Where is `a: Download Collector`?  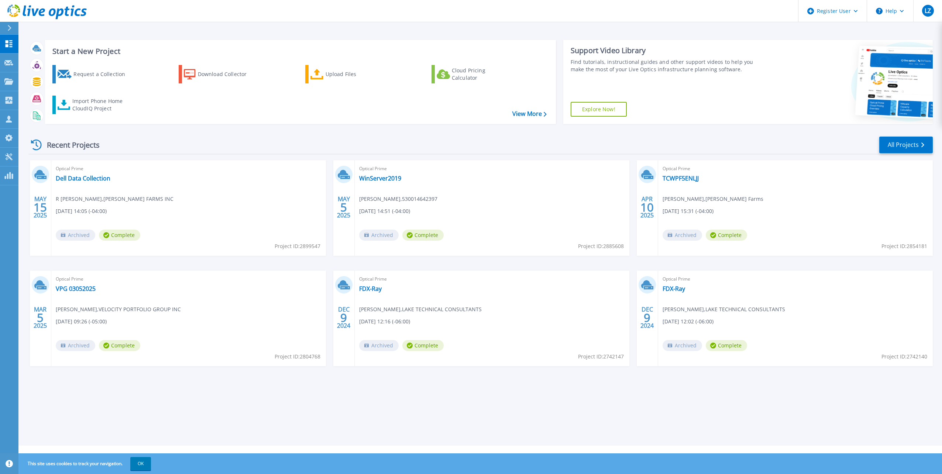 a: Download Collector is located at coordinates (220, 74).